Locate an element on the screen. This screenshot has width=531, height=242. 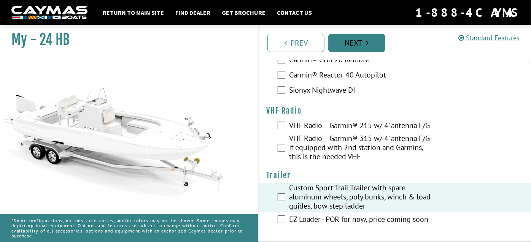
a: Return to main site is located at coordinates (133, 13).